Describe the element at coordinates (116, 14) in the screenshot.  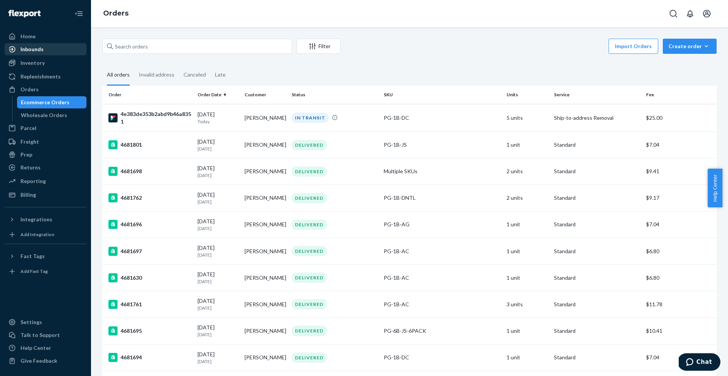
I see `ol: breadcrumbs` at that location.